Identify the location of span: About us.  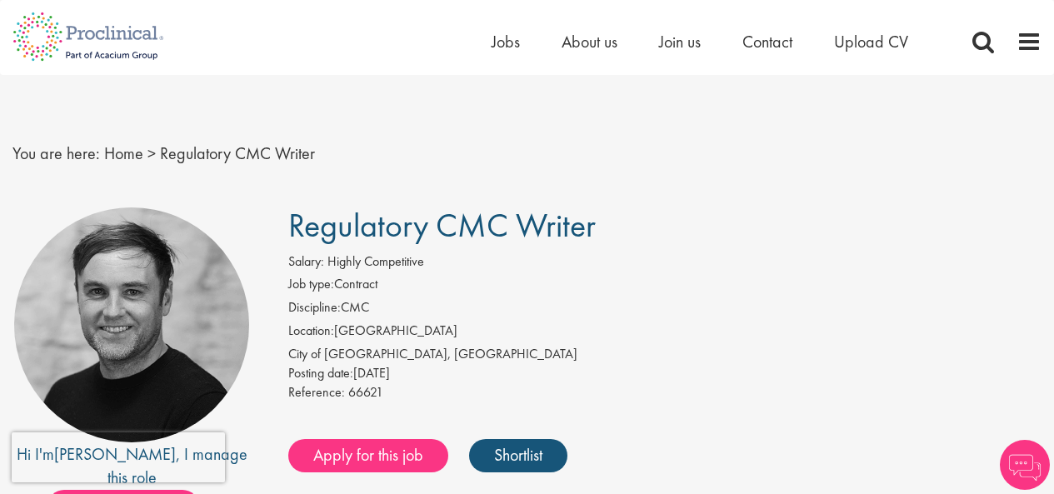
(589, 42).